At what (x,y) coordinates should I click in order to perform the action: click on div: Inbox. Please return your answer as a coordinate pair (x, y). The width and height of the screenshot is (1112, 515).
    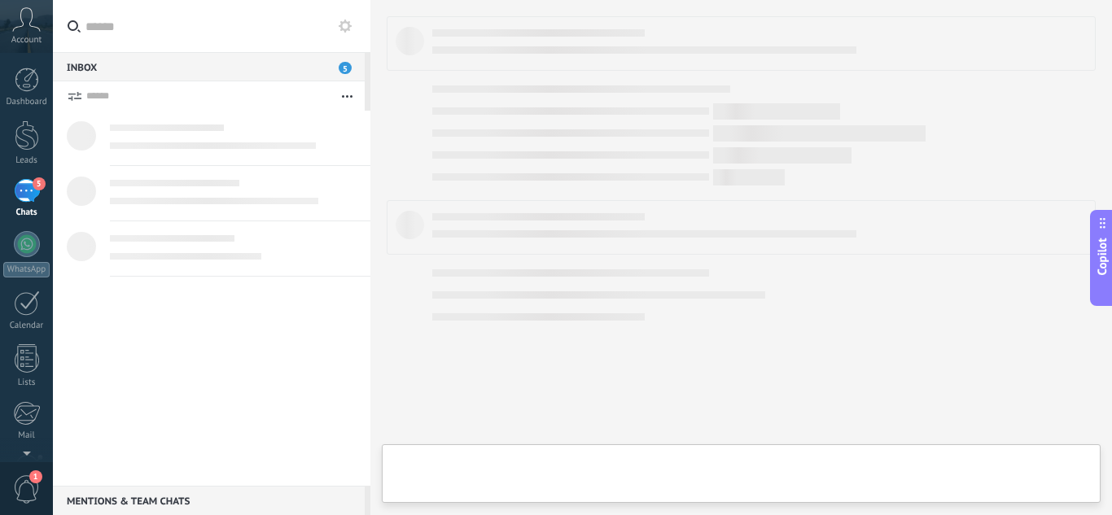
    Looking at the image, I should click on (208, 67).